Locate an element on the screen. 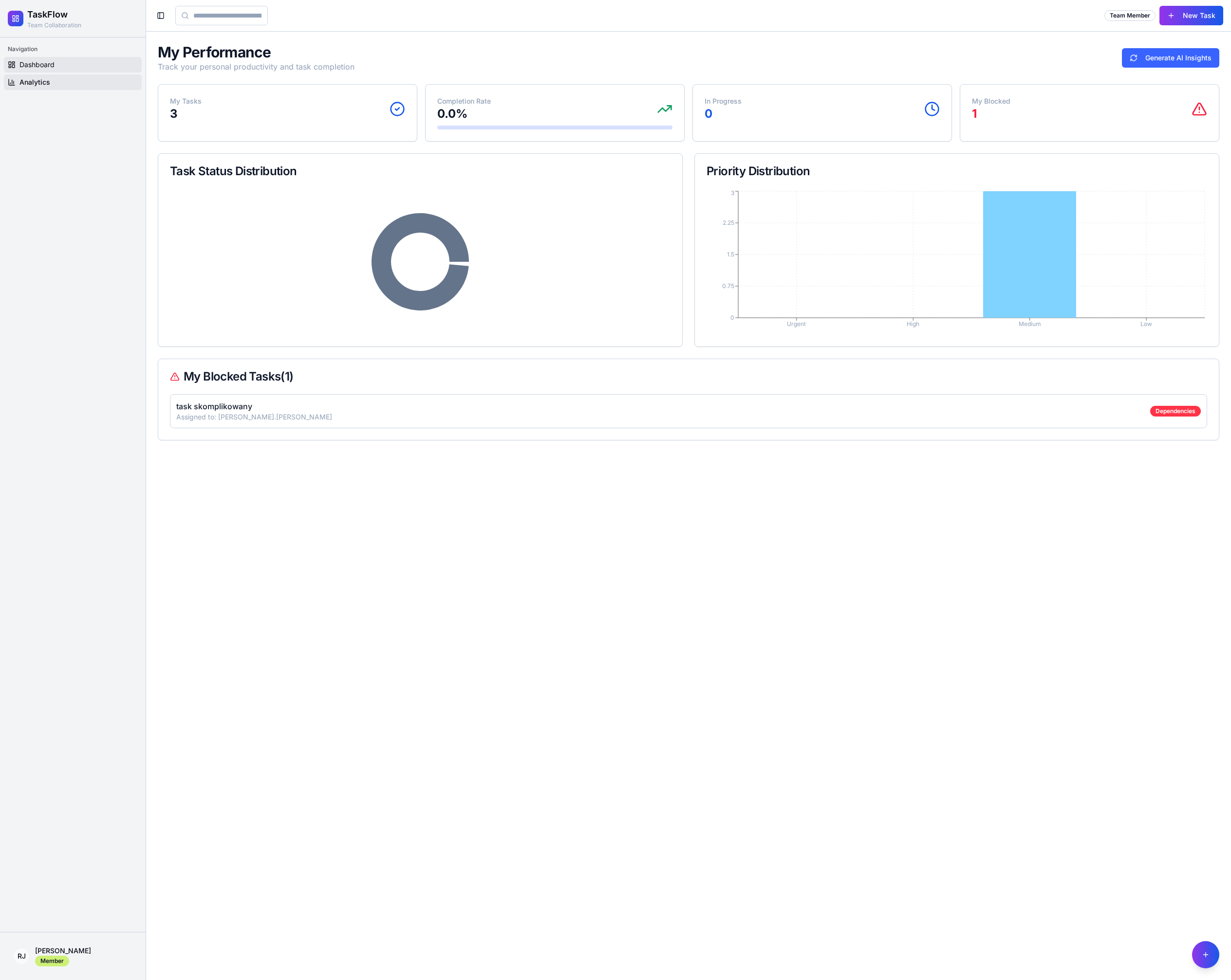 This screenshot has width=1231, height=980. a: Analytics is located at coordinates (73, 83).